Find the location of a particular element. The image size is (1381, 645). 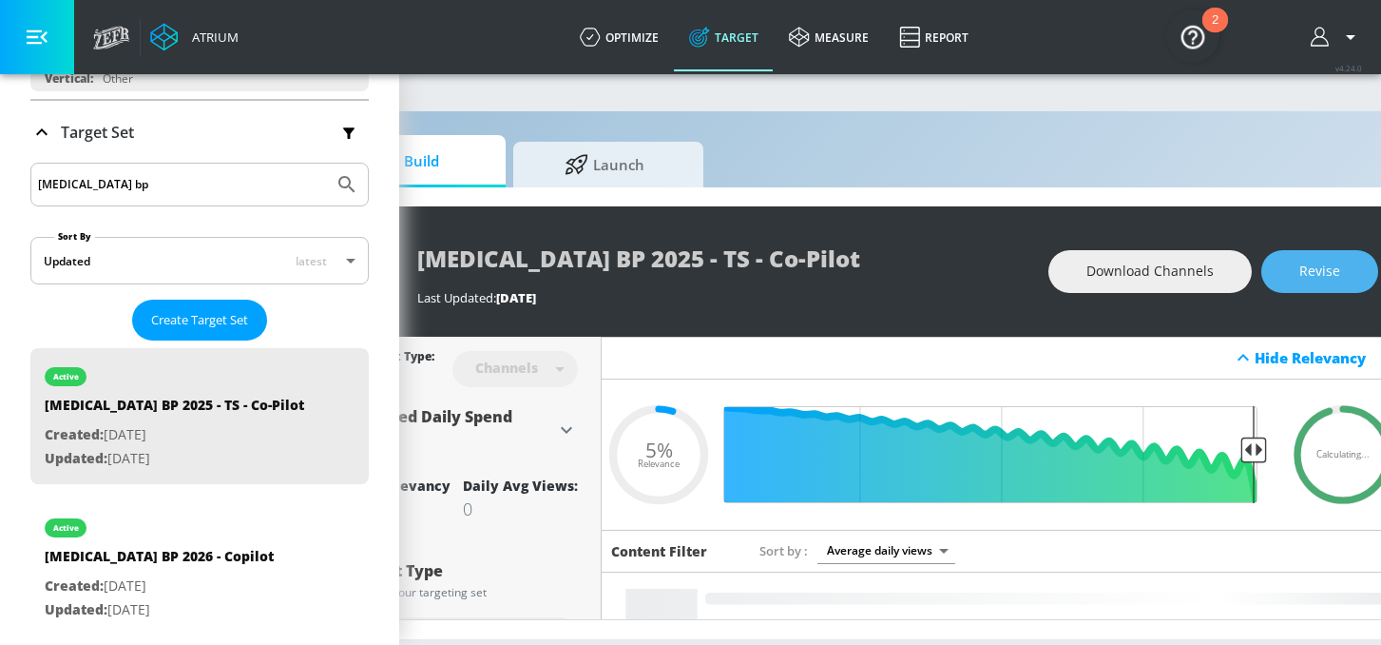

p: Target Set is located at coordinates (97, 132).